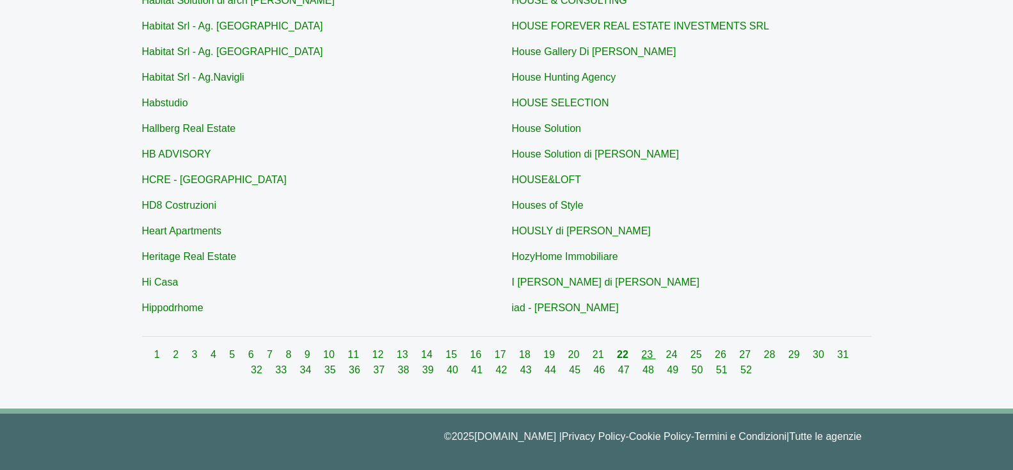  What do you see at coordinates (723, 369) in the screenshot?
I see `a: 51` at bounding box center [723, 369].